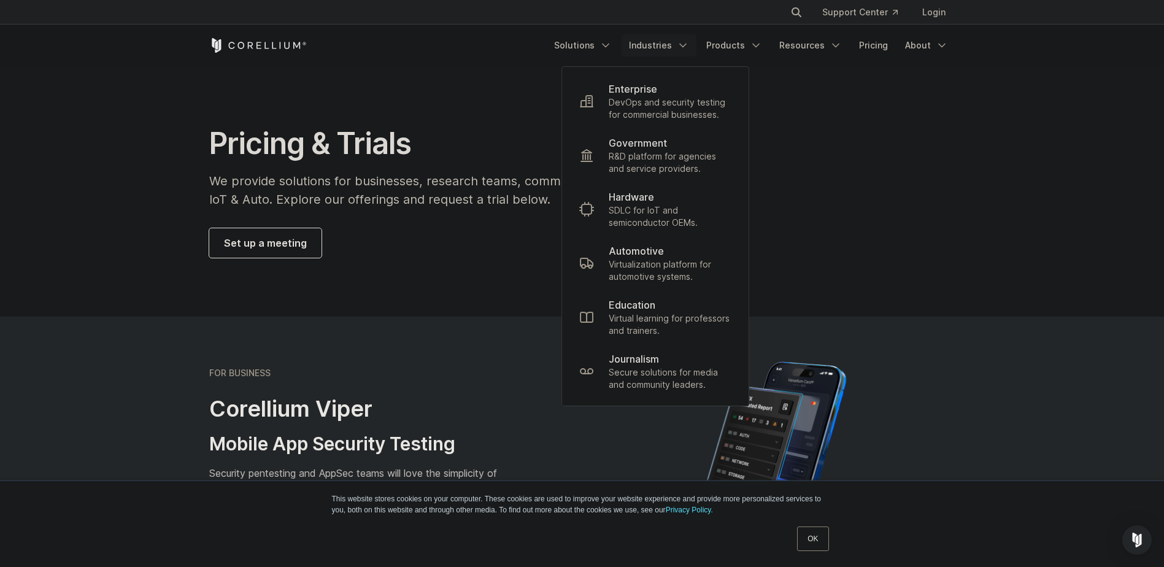 Image resolution: width=1164 pixels, height=567 pixels. I want to click on p: Education, so click(632, 305).